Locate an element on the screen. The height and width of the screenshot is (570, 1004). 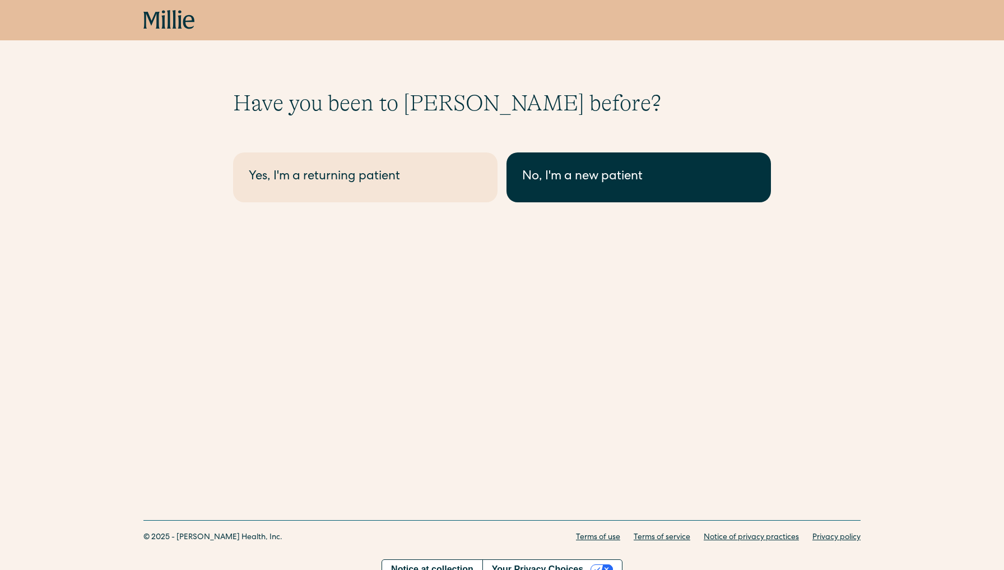
div: No, I'm a new patient is located at coordinates (639, 177).